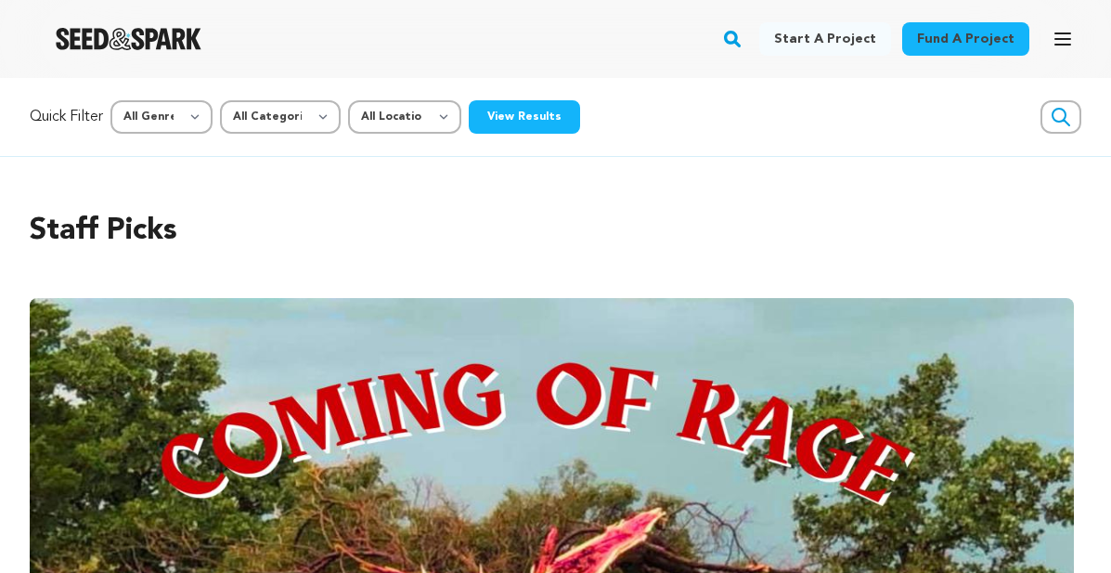 The height and width of the screenshot is (573, 1111). Describe the element at coordinates (66, 117) in the screenshot. I see `p: Quick Filter` at that location.